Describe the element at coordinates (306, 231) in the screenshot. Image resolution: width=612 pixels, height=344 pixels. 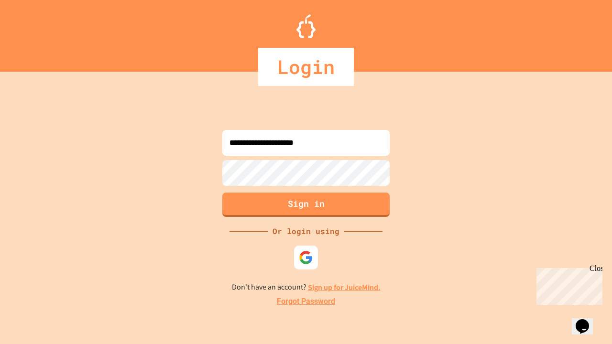
I see `div: Or login using` at that location.